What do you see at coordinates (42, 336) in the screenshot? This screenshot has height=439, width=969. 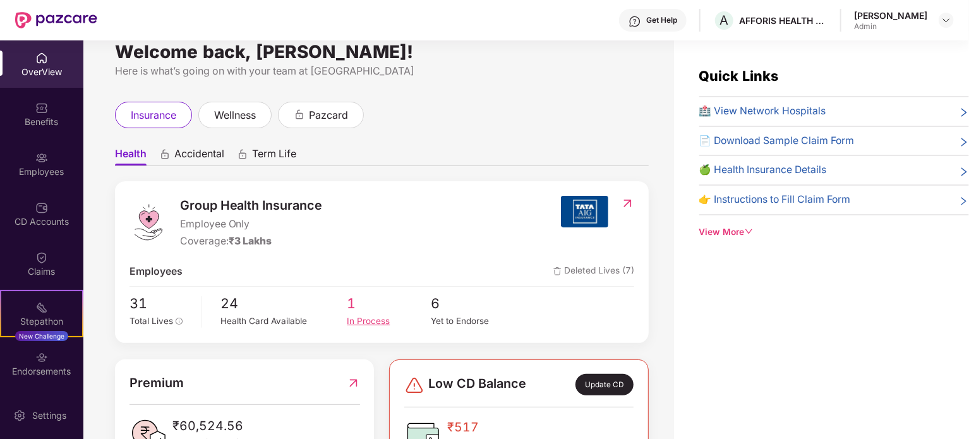 I see `div: New Challenge` at bounding box center [42, 336].